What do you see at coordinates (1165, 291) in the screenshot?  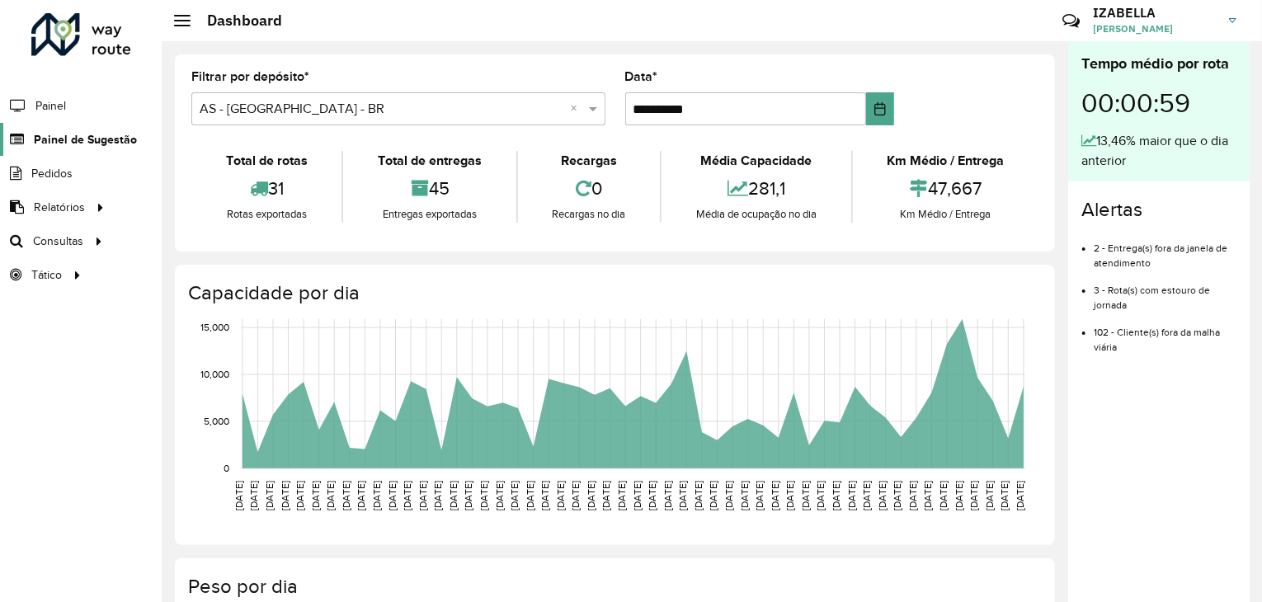 I see `li: 3 - Rota(s) com estouro de jornada` at bounding box center [1165, 291].